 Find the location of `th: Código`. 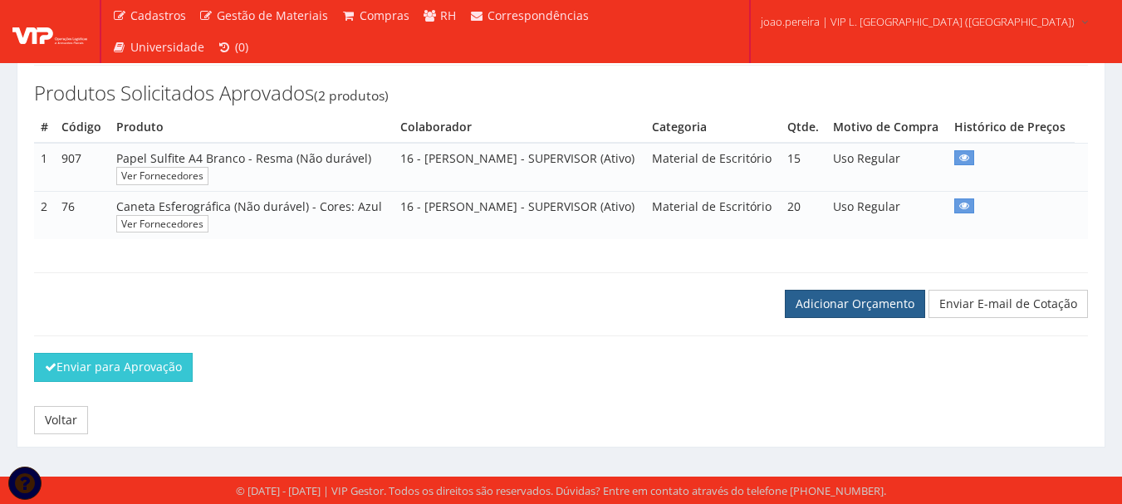

th: Código is located at coordinates (81, 127).